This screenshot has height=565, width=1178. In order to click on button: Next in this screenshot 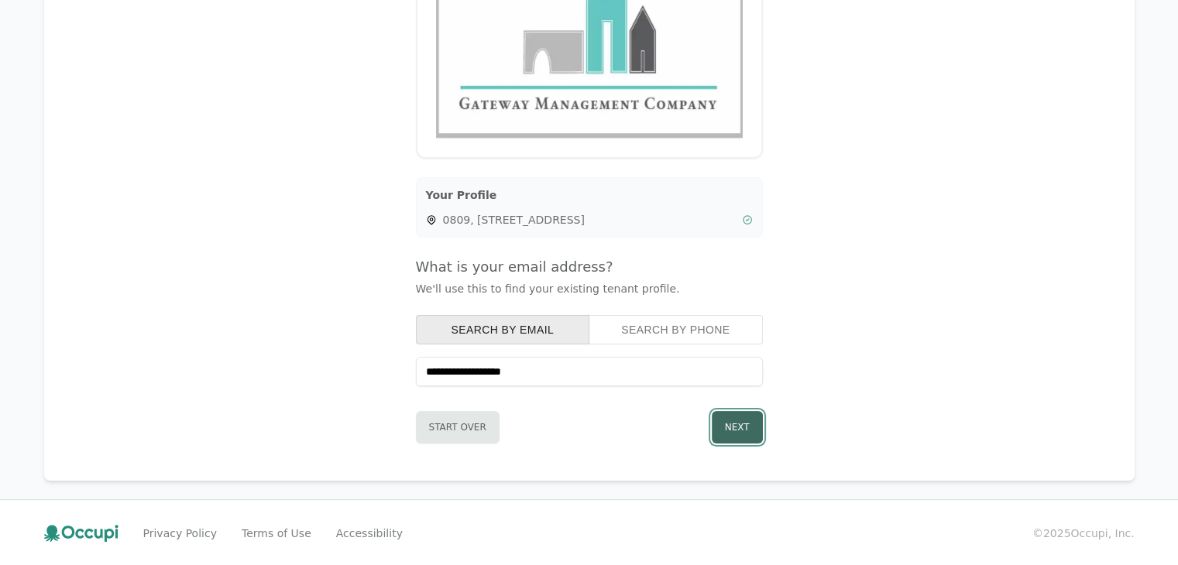, I will do `click(737, 427)`.